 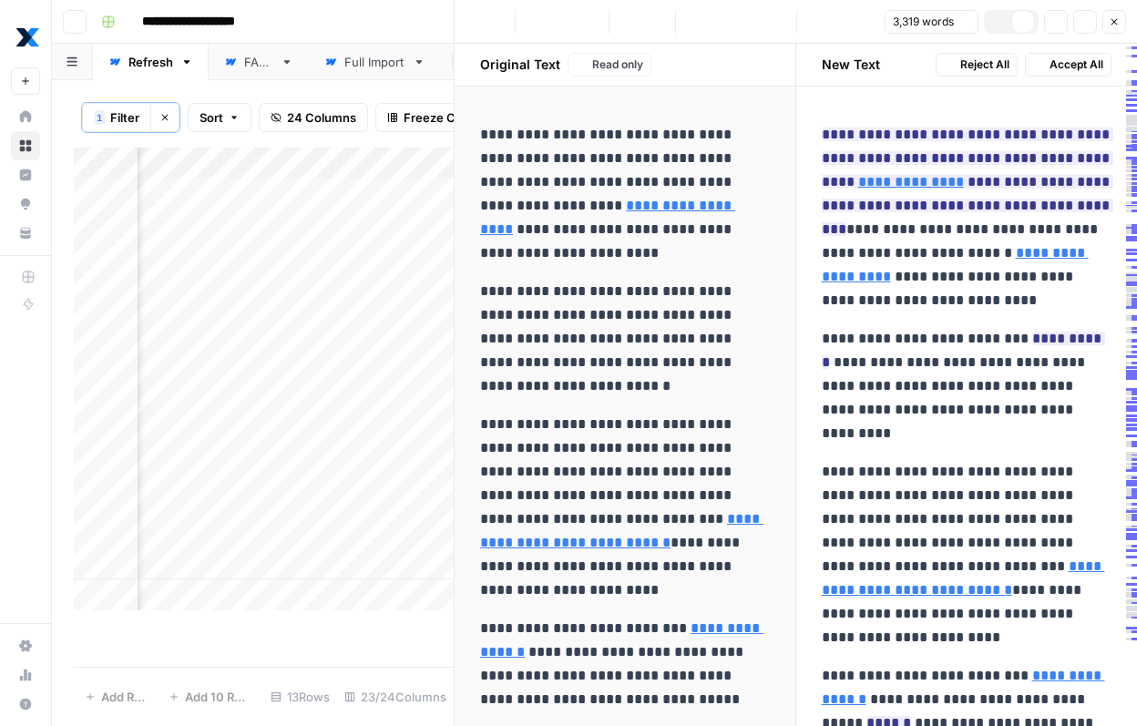 I want to click on div: 1, so click(x=99, y=118).